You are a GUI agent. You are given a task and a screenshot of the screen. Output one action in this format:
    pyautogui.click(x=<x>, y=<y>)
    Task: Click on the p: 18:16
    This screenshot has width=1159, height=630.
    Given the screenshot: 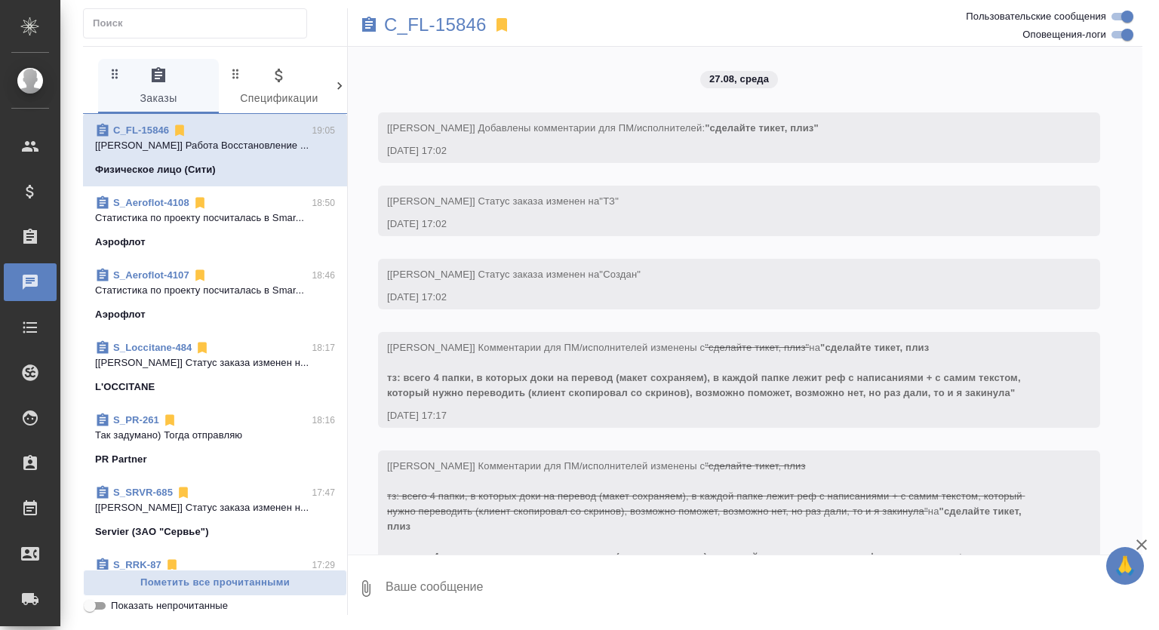 What is the action you would take?
    pyautogui.click(x=323, y=420)
    